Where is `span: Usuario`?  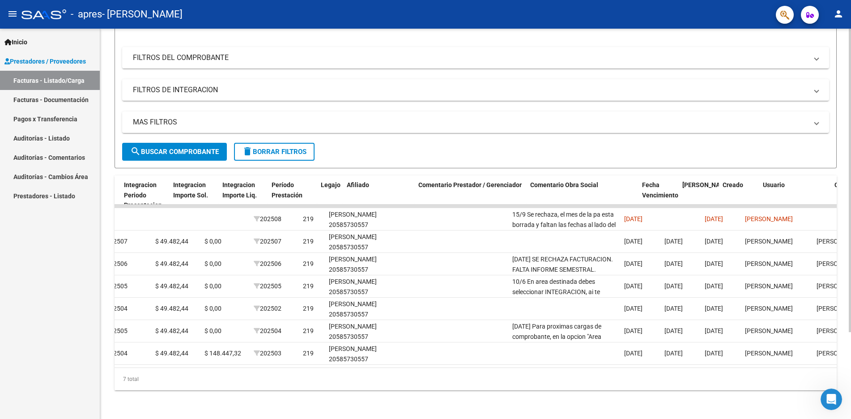
span: Usuario is located at coordinates (774, 185).